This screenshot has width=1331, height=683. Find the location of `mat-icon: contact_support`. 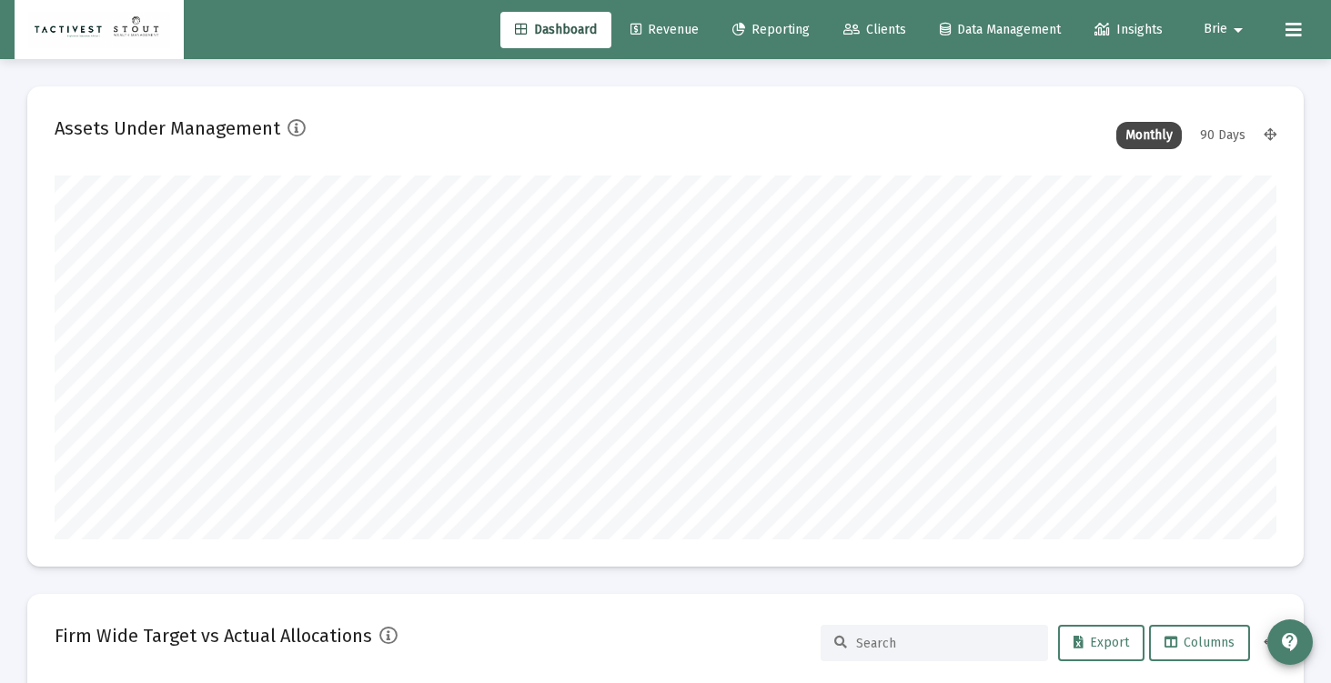

mat-icon: contact_support is located at coordinates (1290, 643).